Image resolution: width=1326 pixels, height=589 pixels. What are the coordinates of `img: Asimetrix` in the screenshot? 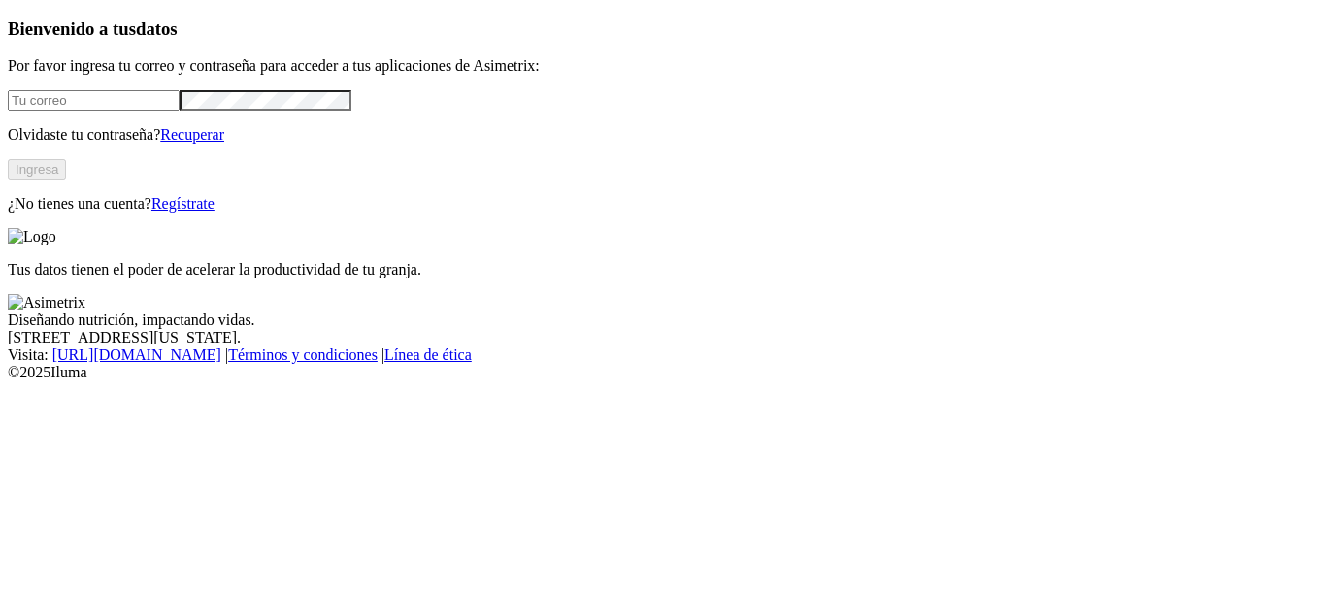 It's located at (47, 303).